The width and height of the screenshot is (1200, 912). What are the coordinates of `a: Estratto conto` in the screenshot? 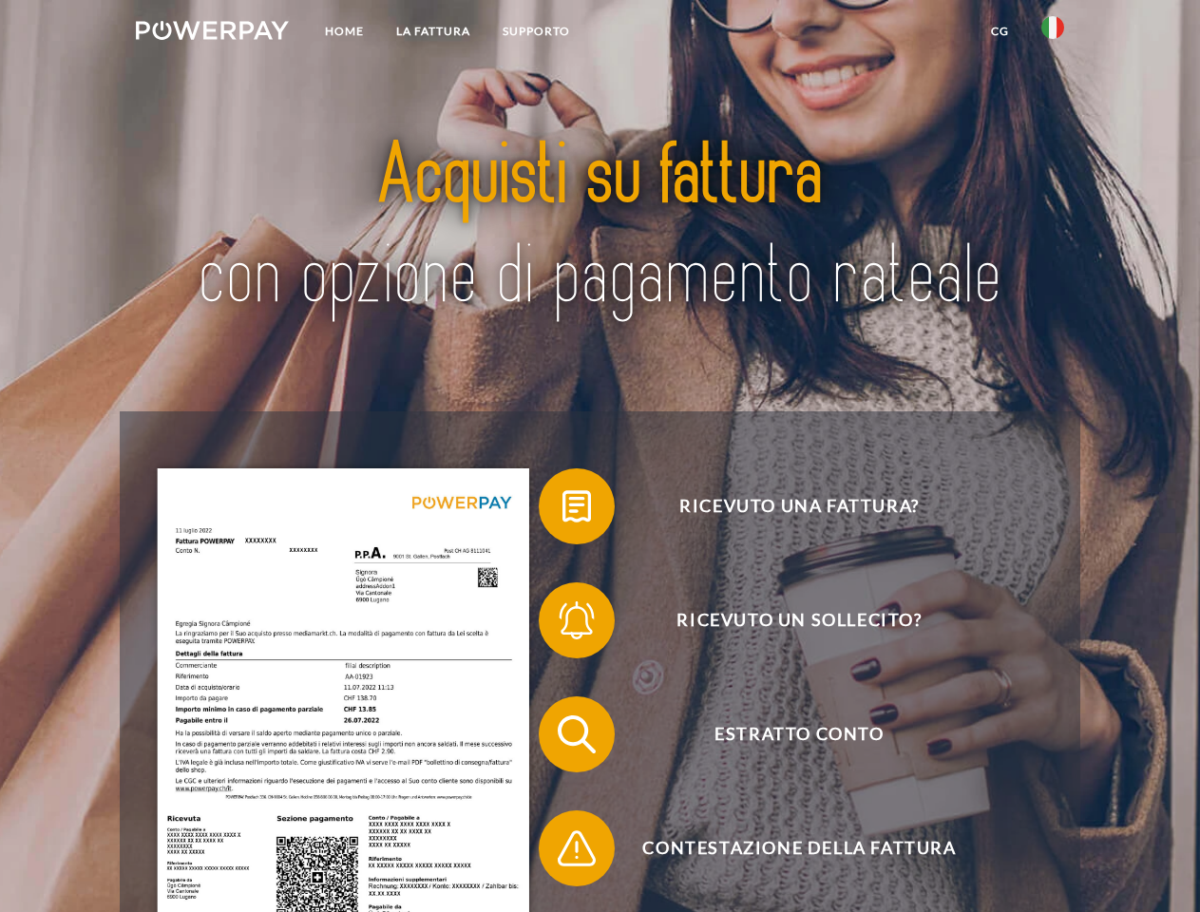 It's located at (786, 734).